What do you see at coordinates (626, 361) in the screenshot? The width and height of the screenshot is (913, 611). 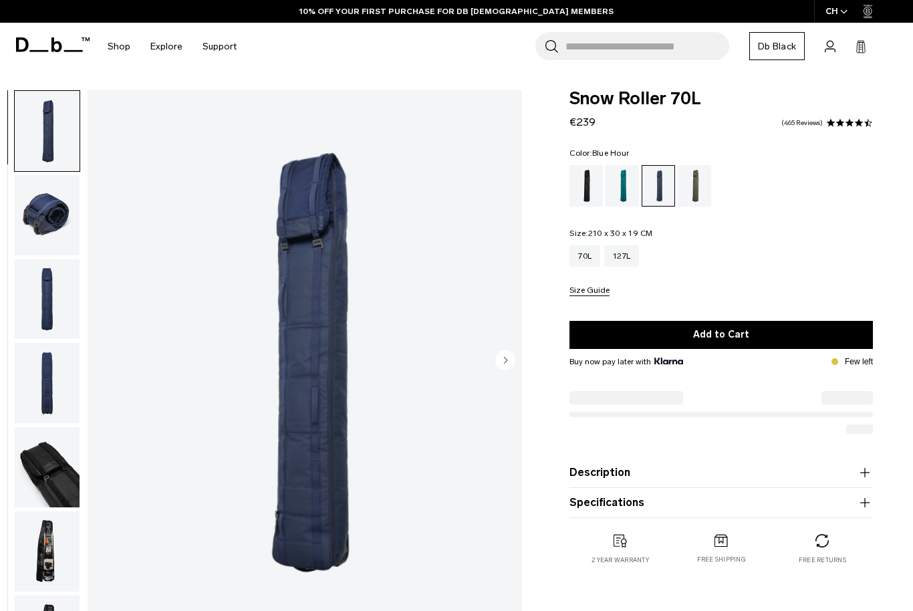 I see `span: Buy now pay later with` at bounding box center [626, 361].